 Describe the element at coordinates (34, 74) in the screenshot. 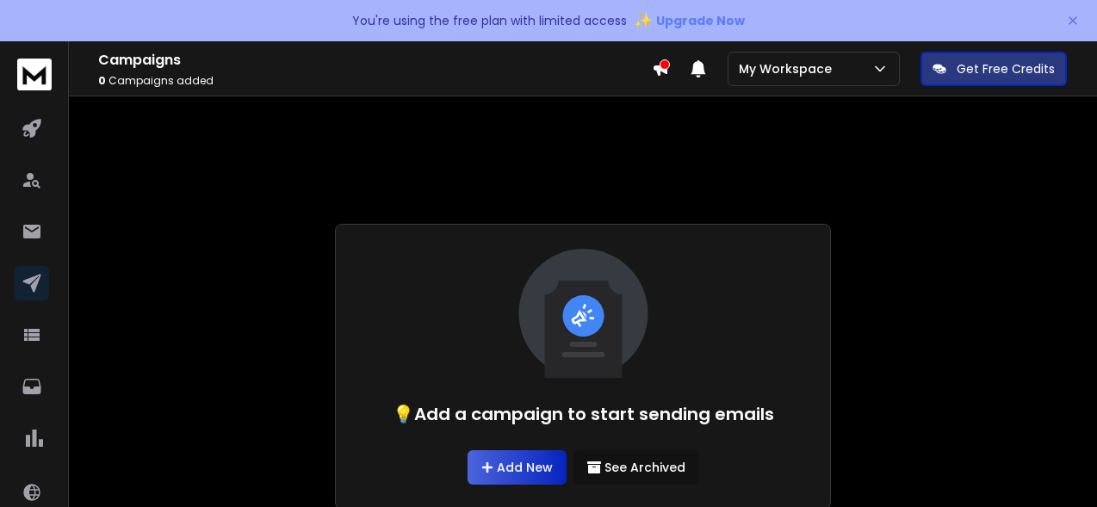

I see `img: logo` at that location.